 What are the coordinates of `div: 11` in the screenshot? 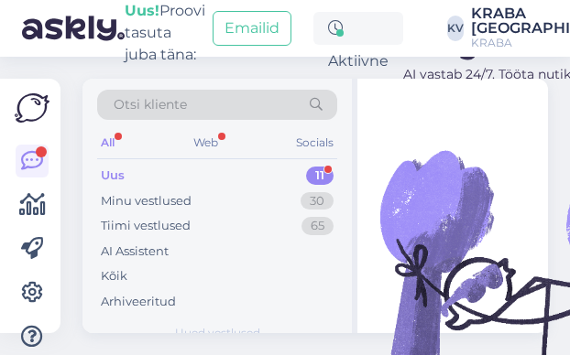 It's located at (320, 176).